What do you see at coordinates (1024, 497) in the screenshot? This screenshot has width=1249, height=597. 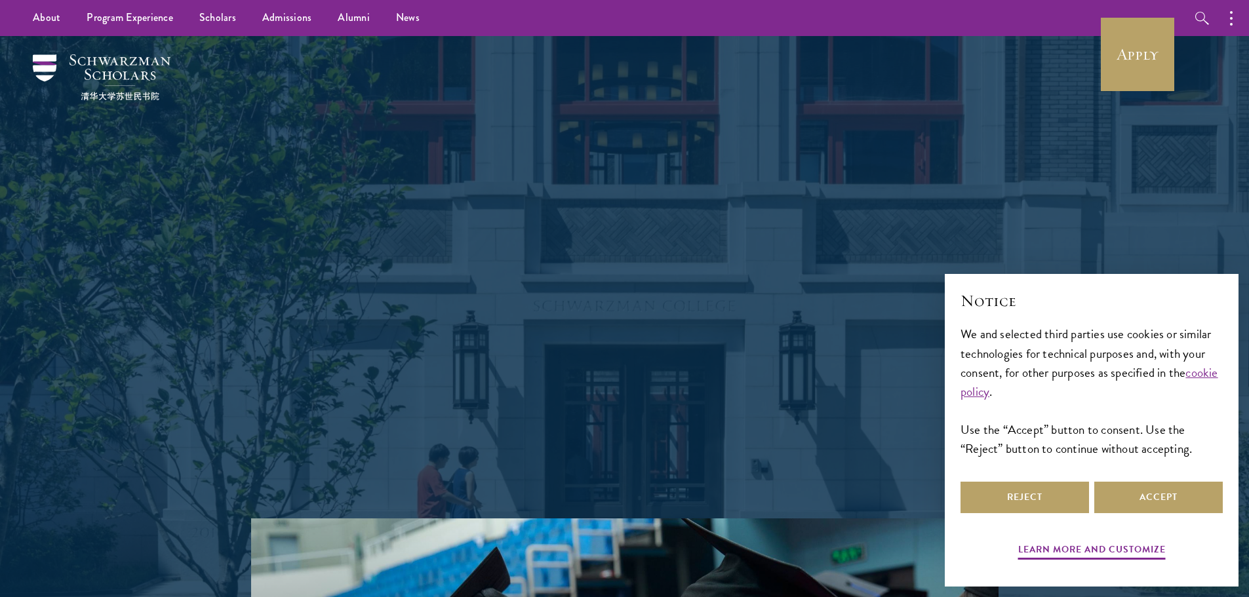 I see `button: Reject` at bounding box center [1024, 497].